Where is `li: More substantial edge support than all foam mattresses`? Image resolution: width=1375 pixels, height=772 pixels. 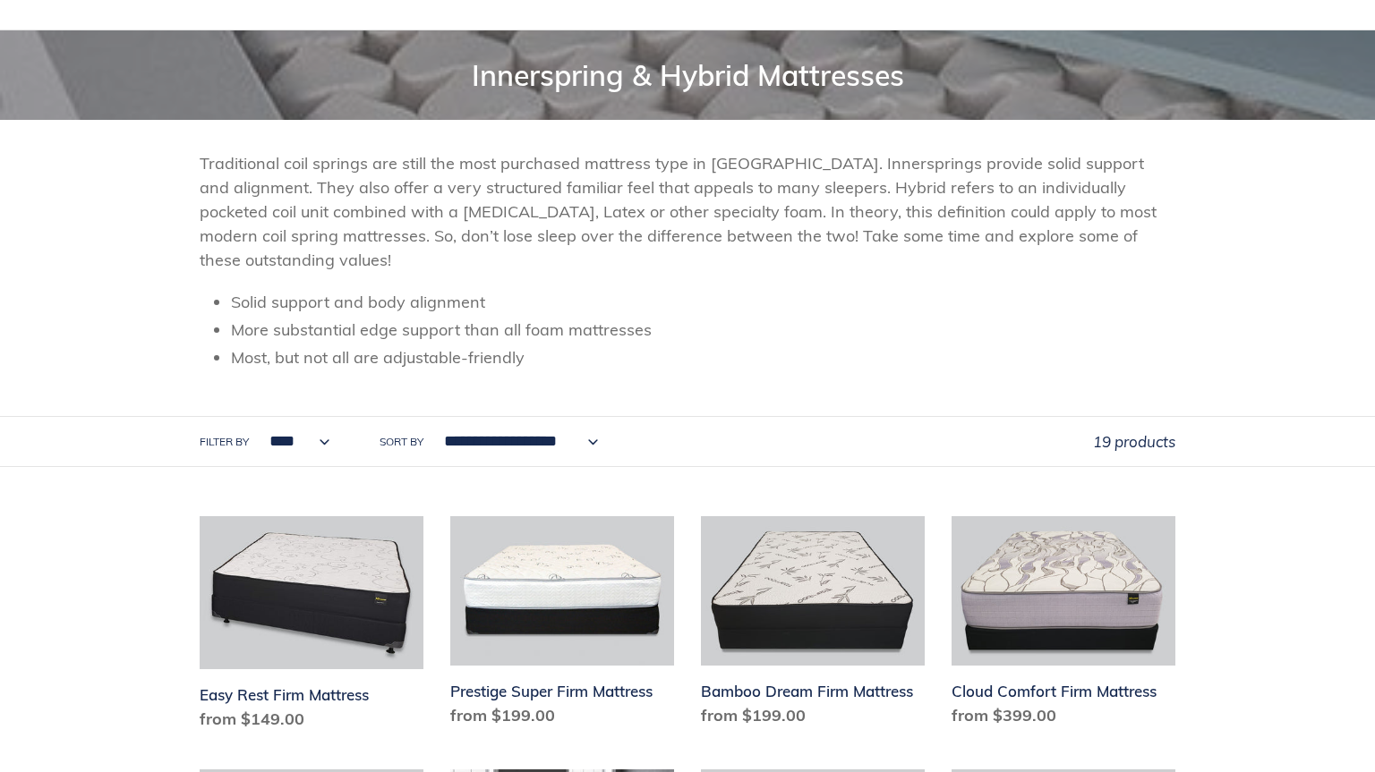
li: More substantial edge support than all foam mattresses is located at coordinates (703, 329).